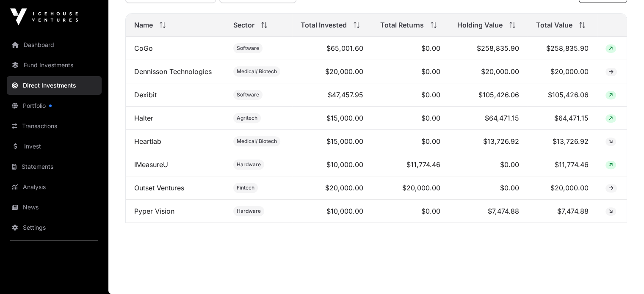 The image size is (644, 294). Describe the element at coordinates (54, 85) in the screenshot. I see `a: Direct Investments` at that location.